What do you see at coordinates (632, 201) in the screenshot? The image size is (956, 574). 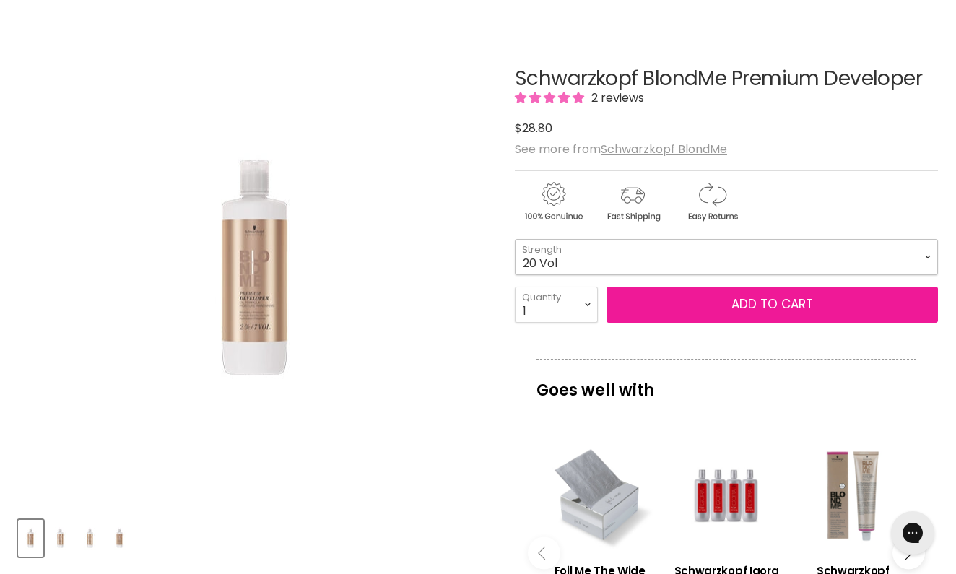 I see `img: shipping.gif` at bounding box center [632, 201].